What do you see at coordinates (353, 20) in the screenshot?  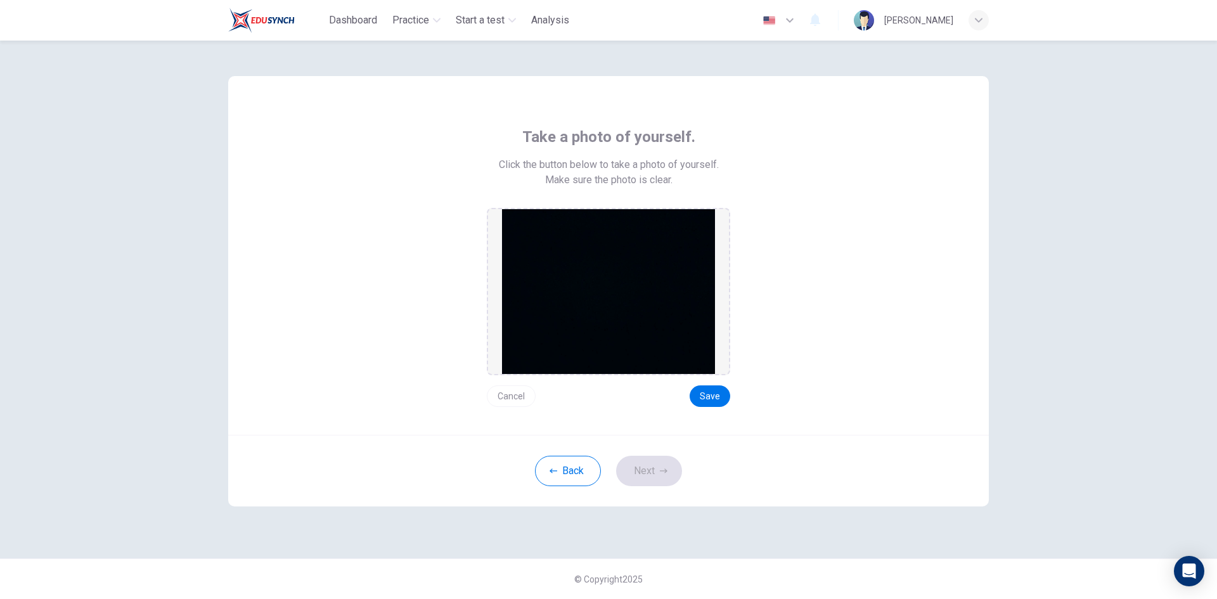 I see `span: Dashboard` at bounding box center [353, 20].